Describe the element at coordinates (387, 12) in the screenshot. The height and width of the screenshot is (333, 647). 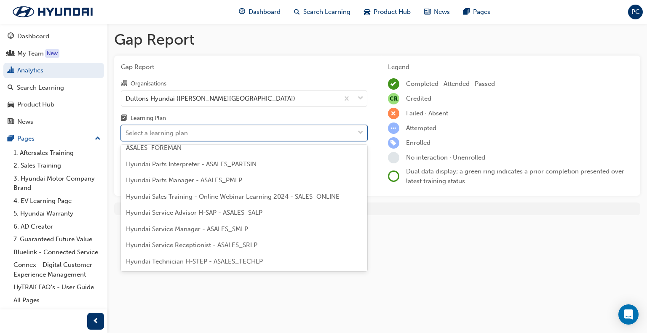
I see `a: car-iconProduct Hub` at that location.